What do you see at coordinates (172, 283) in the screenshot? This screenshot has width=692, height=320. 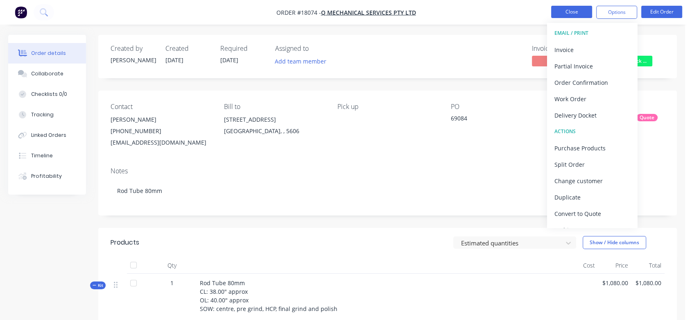 I see `span: 1` at bounding box center [172, 283].